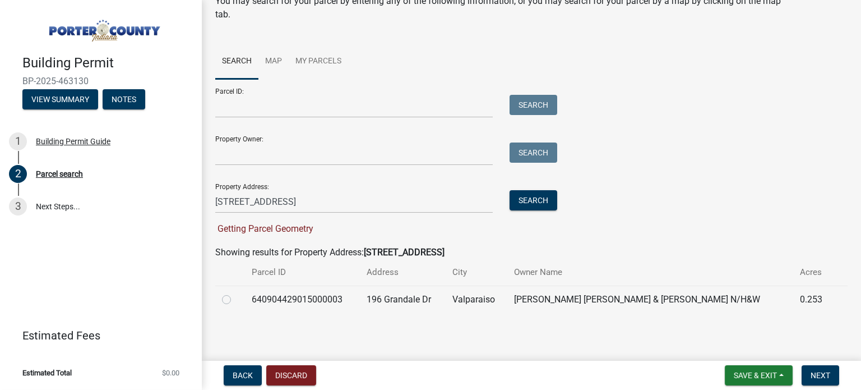  I want to click on button: Next, so click(820, 375).